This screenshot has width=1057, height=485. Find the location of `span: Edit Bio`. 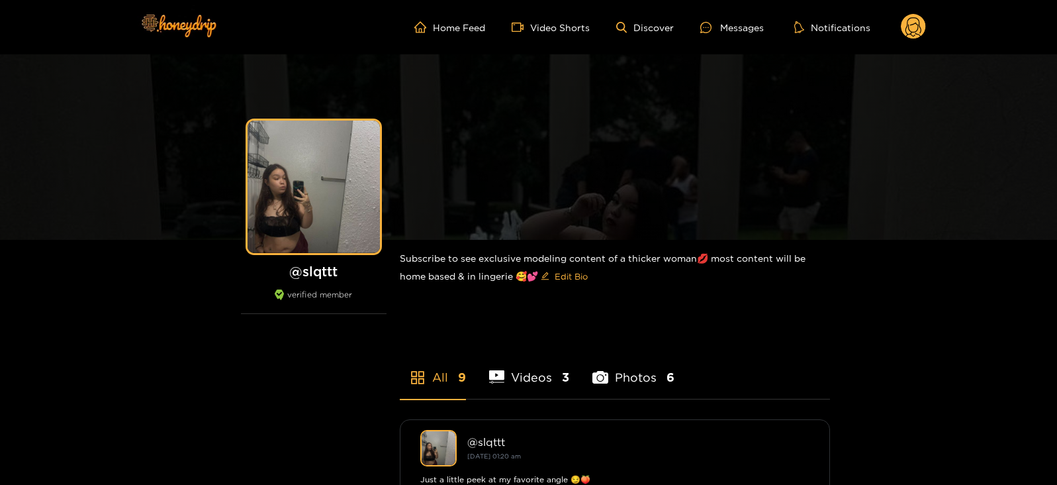

span: Edit Bio is located at coordinates (571, 276).